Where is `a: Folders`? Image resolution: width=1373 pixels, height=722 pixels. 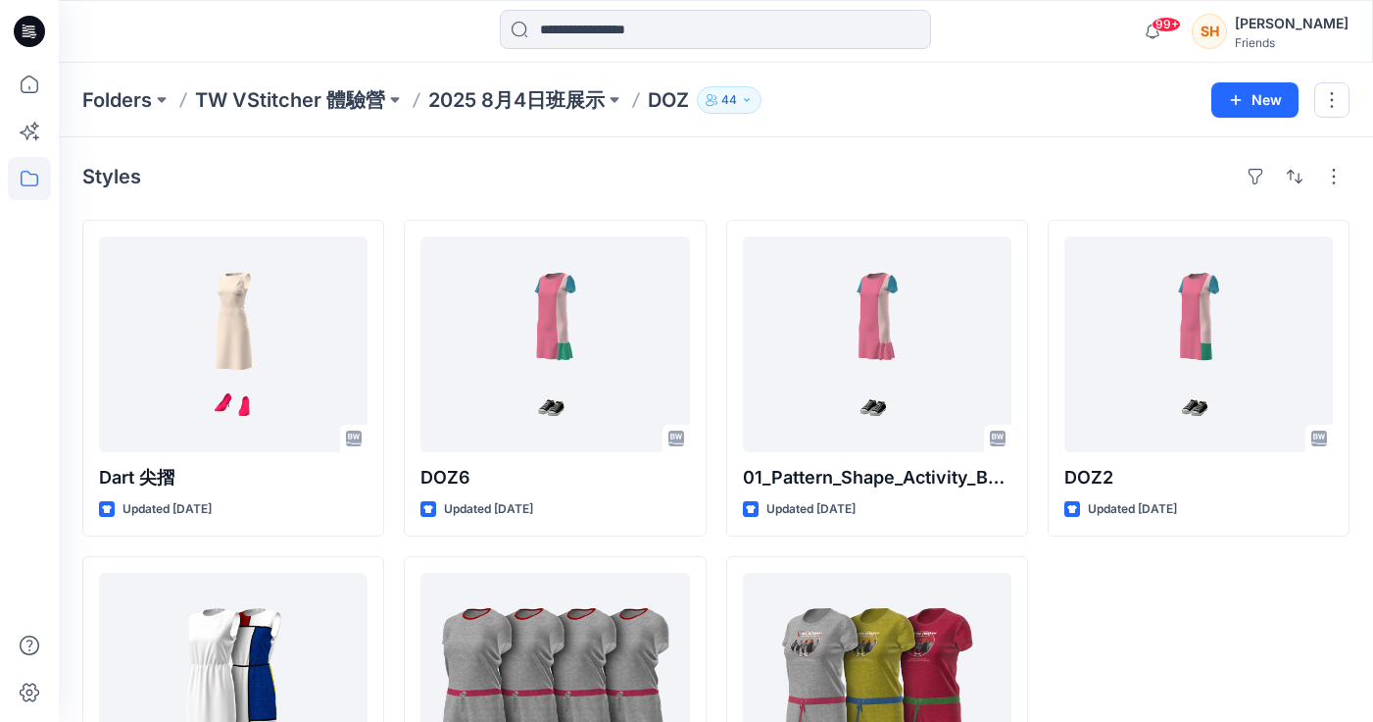
a: Folders is located at coordinates (117, 100).